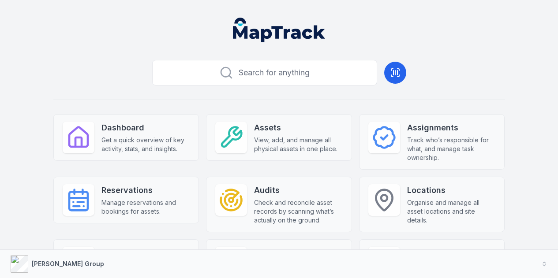 The height and width of the screenshot is (278, 558). What do you see at coordinates (451, 191) in the screenshot?
I see `strong: Locations` at bounding box center [451, 191].